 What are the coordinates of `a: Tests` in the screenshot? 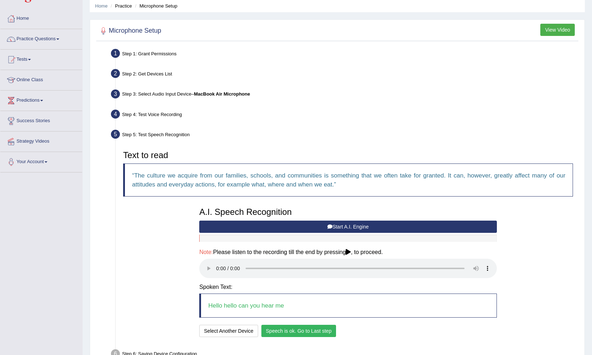 It's located at (41, 59).